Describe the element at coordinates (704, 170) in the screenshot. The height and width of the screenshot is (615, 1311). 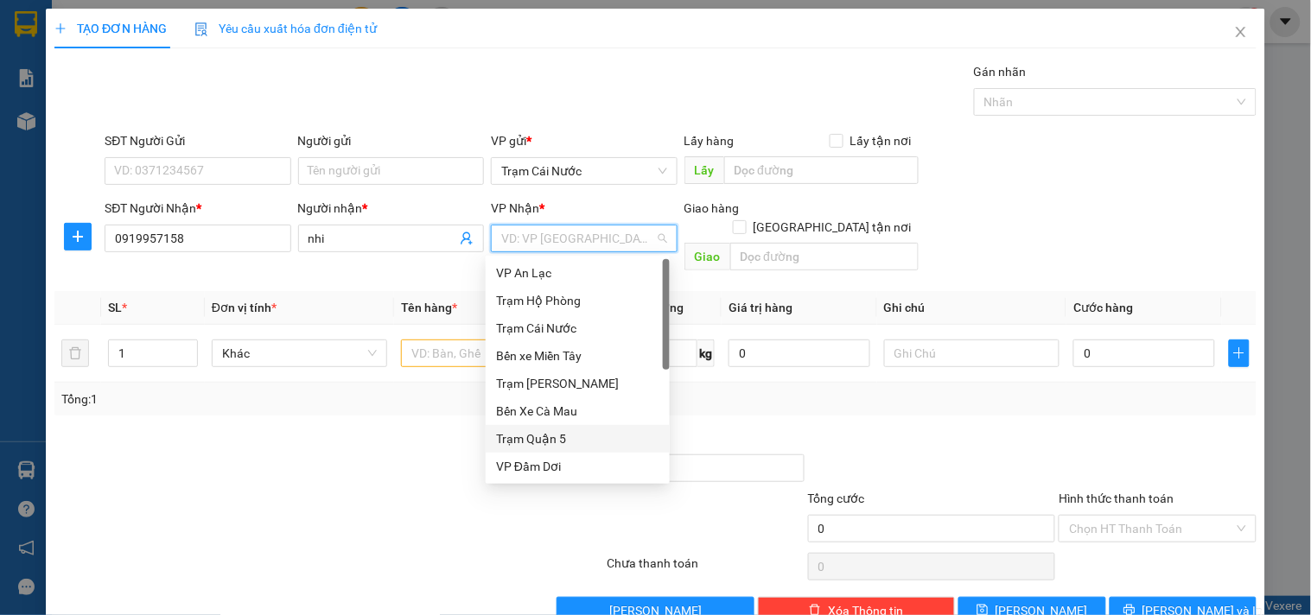
I see `span: Lấy` at that location.